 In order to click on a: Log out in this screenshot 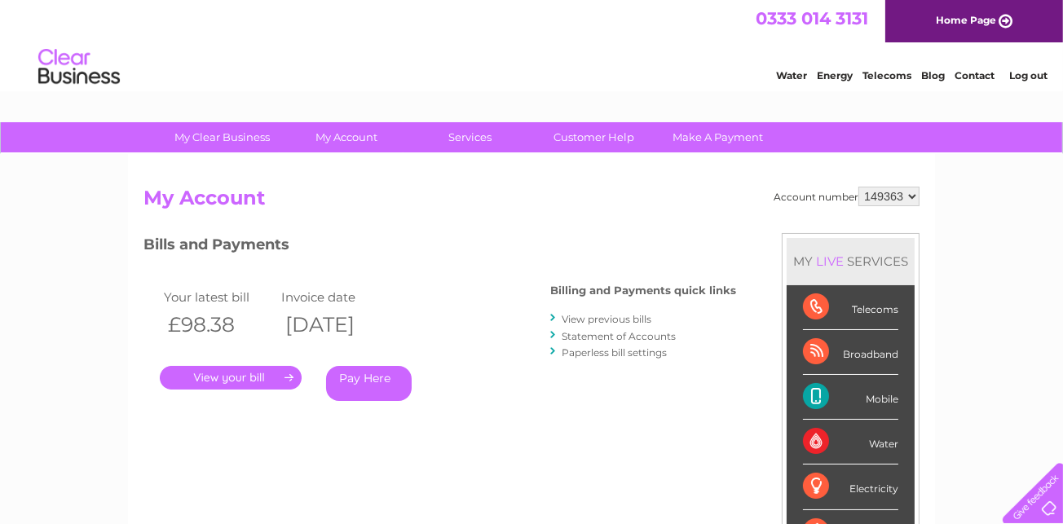, I will do `click(1028, 75)`.